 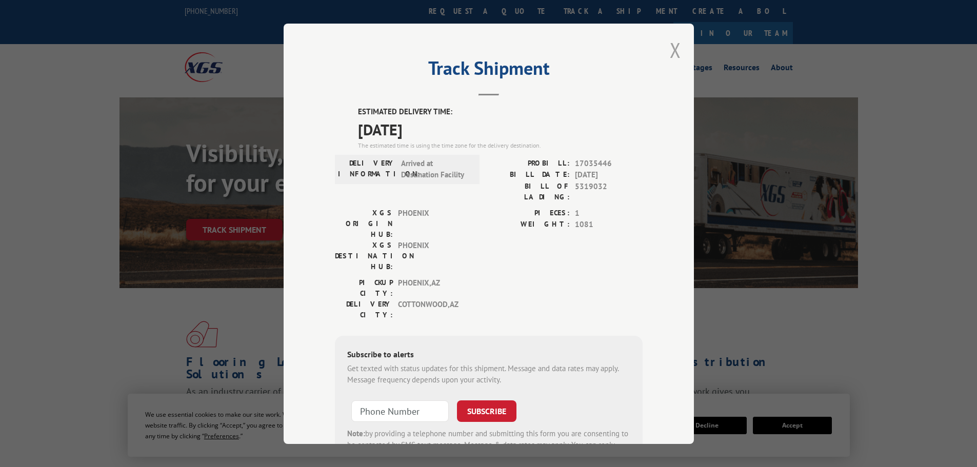 I want to click on label: WEIGHT:, so click(x=529, y=225).